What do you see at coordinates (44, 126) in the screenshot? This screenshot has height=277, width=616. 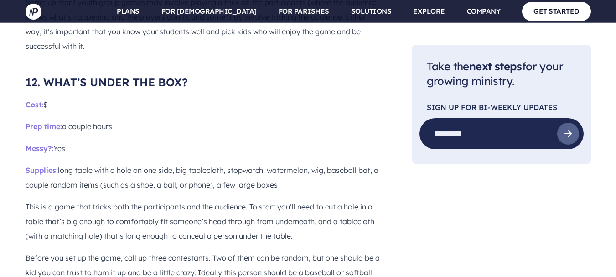 I see `span: Prep time:` at bounding box center [44, 126].